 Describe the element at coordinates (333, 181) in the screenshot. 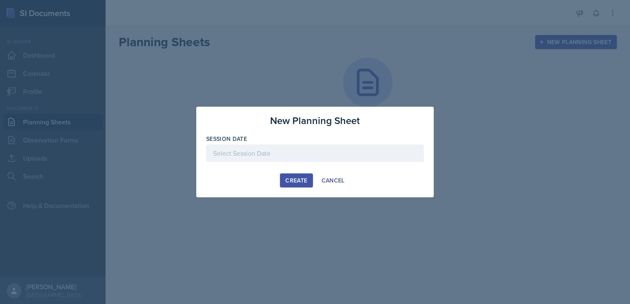

I see `button: Cancel` at that location.